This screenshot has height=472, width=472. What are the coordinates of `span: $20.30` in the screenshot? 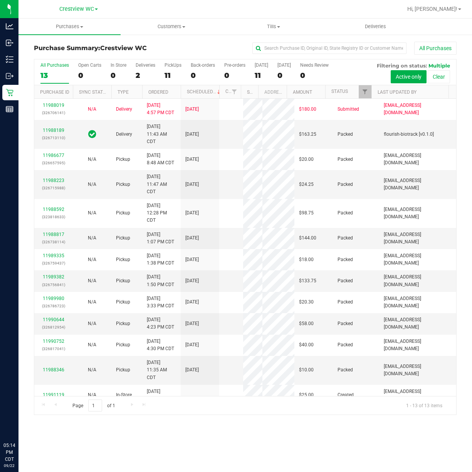 It's located at (307, 302).